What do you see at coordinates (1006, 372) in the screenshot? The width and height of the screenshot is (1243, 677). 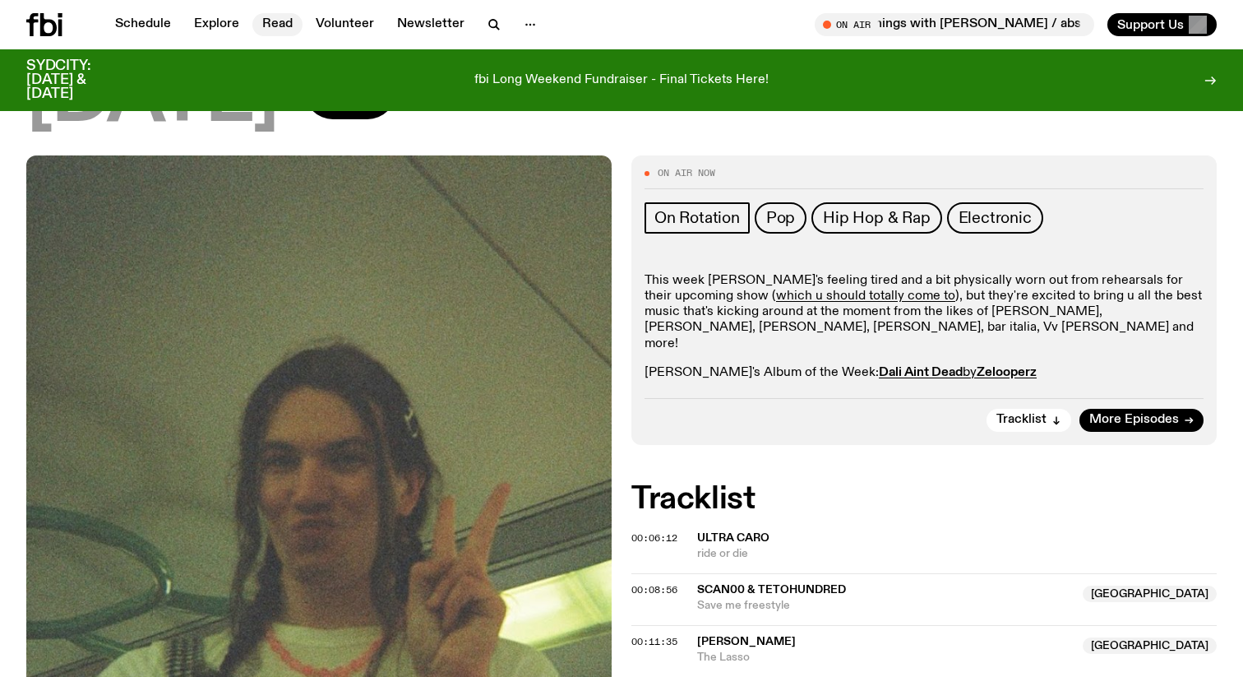 I see `strong: Zelooperz` at bounding box center [1006, 372].